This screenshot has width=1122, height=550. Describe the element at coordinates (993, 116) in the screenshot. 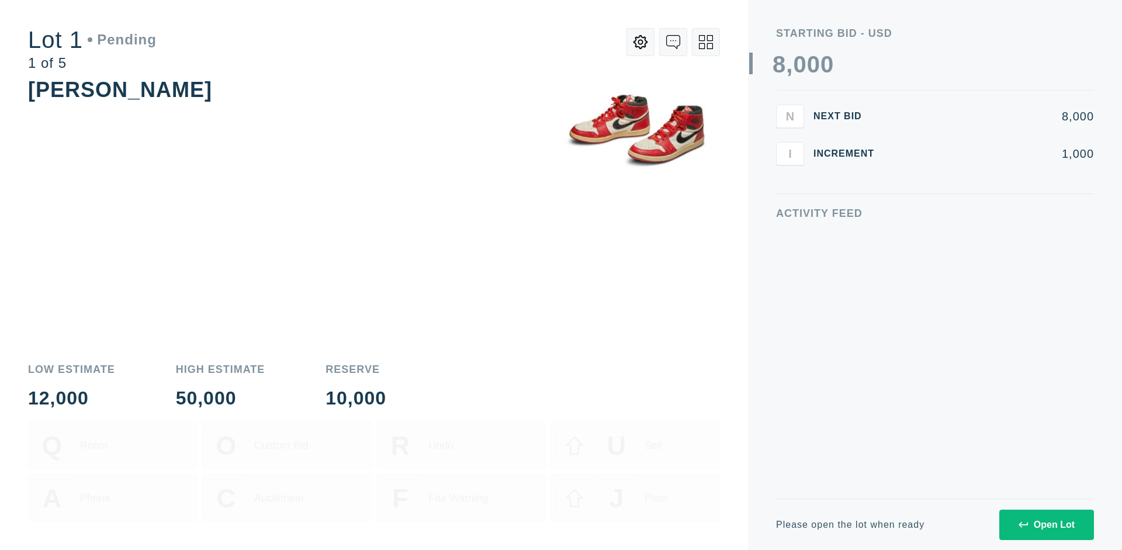

I see `div: 8,000` at that location.